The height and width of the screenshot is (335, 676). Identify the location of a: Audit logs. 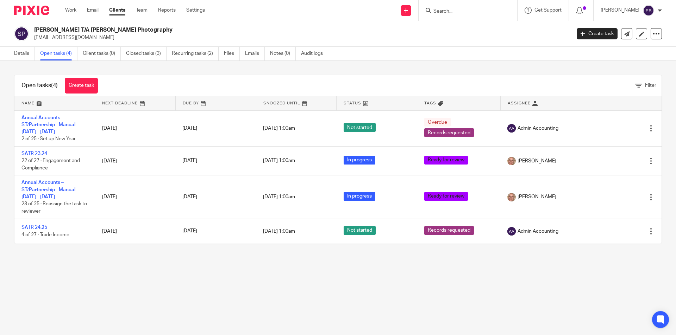
(314, 53).